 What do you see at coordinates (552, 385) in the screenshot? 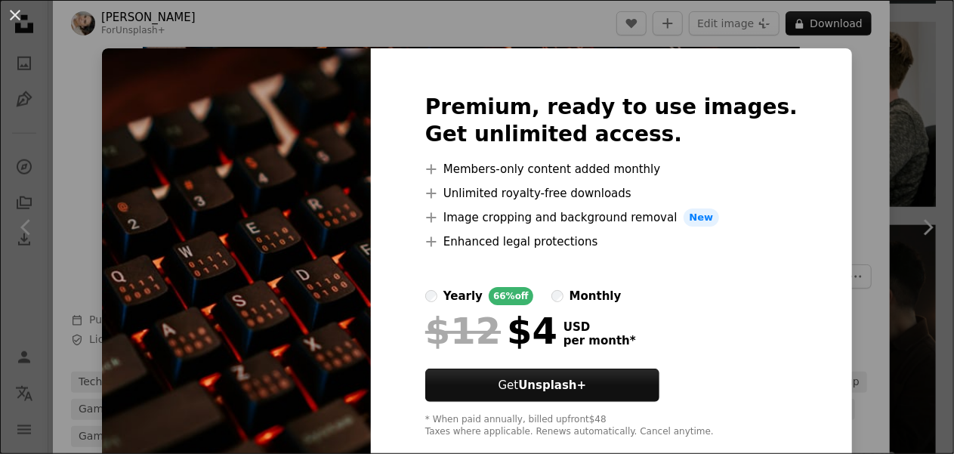
I see `strong: Unsplash+` at bounding box center [552, 385].